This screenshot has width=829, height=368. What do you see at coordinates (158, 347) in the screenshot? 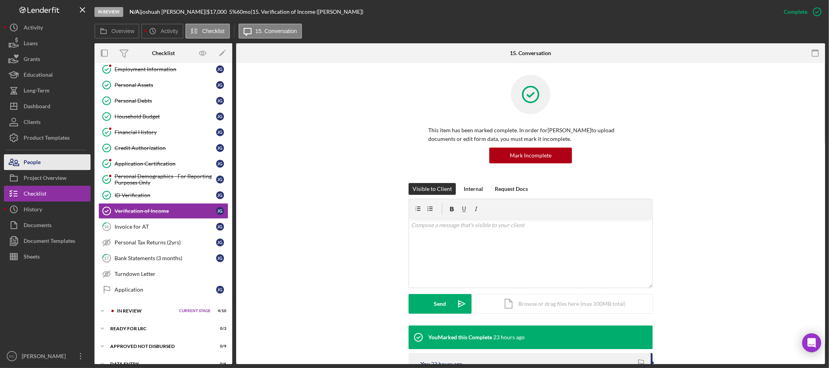
I see `div: Approved Not Disbursed` at bounding box center [158, 347].